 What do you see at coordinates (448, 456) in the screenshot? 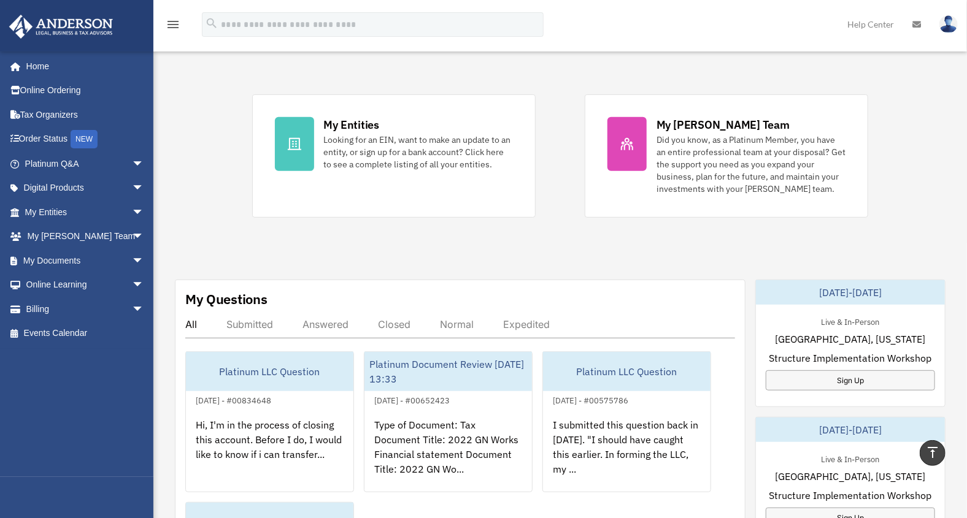
I see `div: Type of Document: Tax Document Title: 2022 GN Works Financial statement Document Title: 2022 GN W...` at bounding box center [448, 456].